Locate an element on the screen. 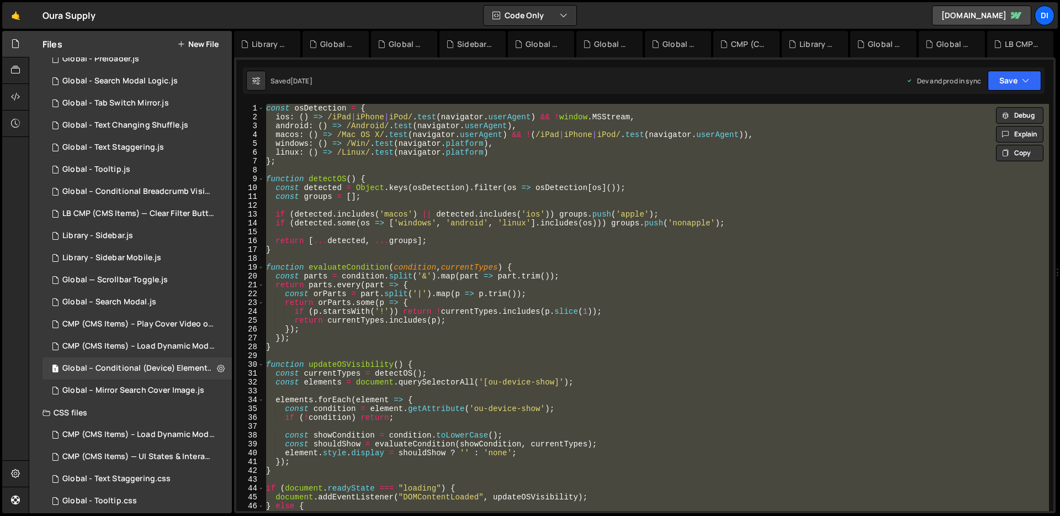  div: 10 is located at coordinates (250, 188).